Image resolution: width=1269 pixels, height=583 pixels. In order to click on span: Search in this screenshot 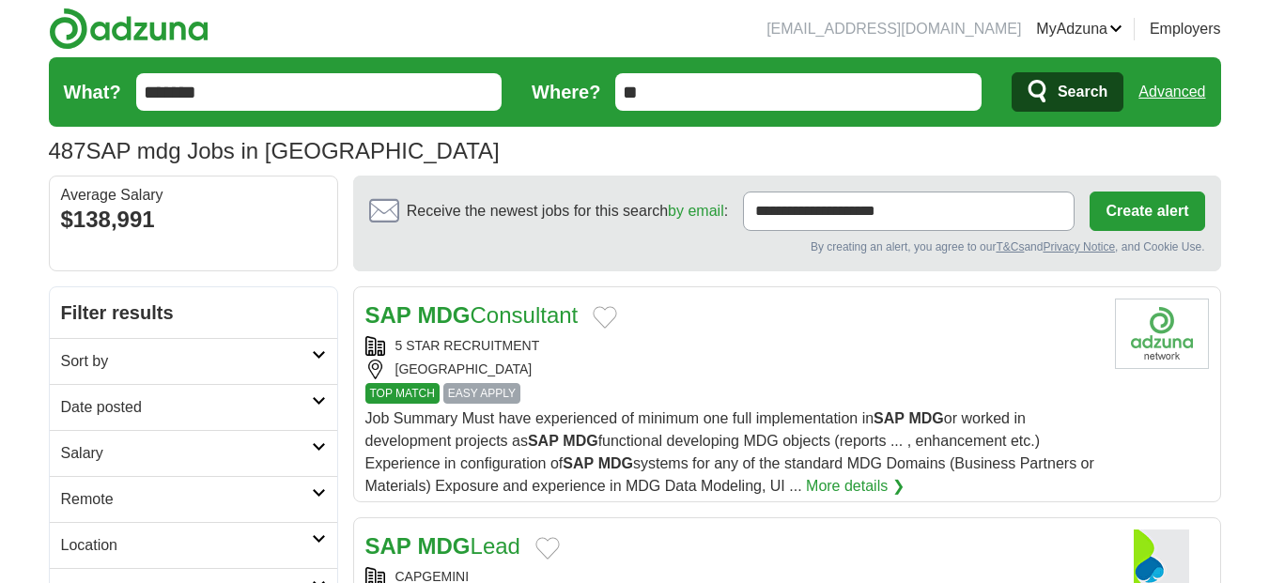, I will do `click(1082, 92)`.